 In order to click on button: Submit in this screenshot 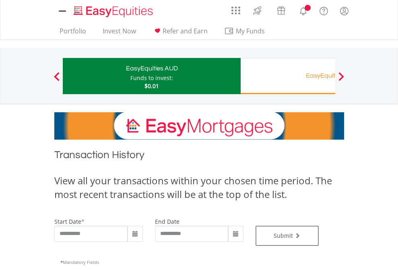, I will do `click(288, 236)`.